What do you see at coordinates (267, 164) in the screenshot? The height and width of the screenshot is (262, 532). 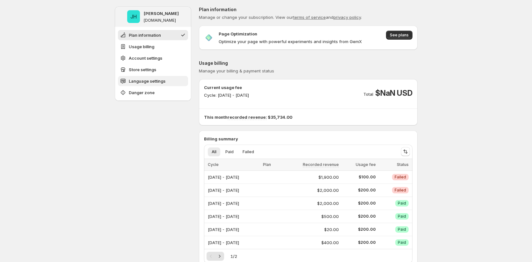 I see `span: Plan` at bounding box center [267, 164].